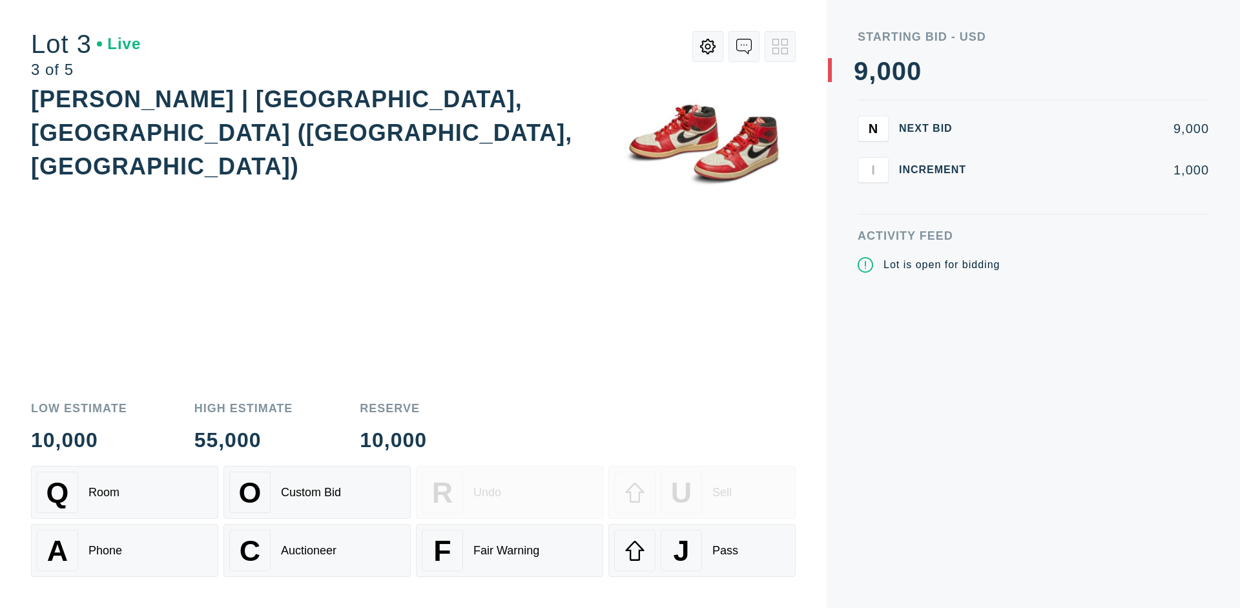  Describe the element at coordinates (510, 550) in the screenshot. I see `button: FFair Warning` at that location.